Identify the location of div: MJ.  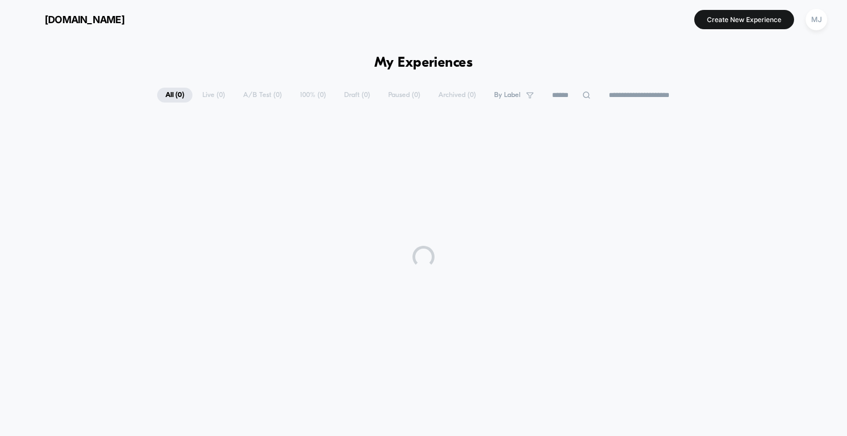
(816, 19).